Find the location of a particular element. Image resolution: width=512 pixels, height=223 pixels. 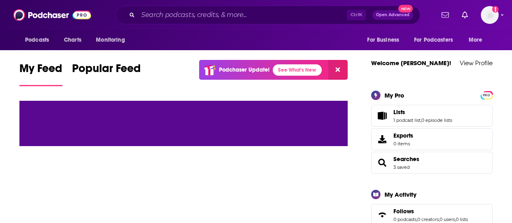

a: 0 podcasts is located at coordinates (405, 219).